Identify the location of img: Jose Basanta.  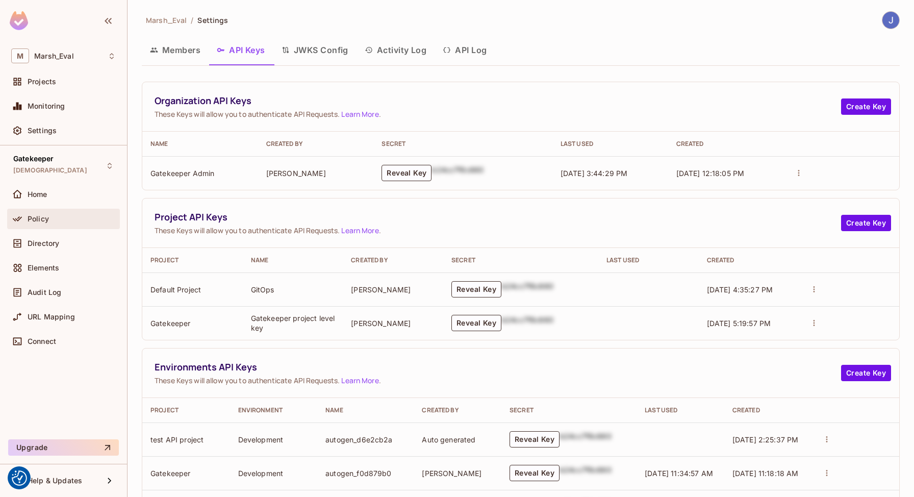
(890, 20).